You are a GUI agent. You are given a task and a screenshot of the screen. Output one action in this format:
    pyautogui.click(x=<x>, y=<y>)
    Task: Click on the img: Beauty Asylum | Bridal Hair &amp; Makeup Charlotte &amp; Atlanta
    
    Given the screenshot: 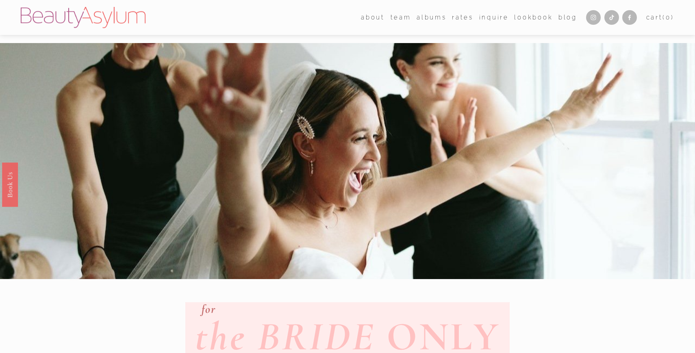 What is the action you would take?
    pyautogui.click(x=83, y=17)
    